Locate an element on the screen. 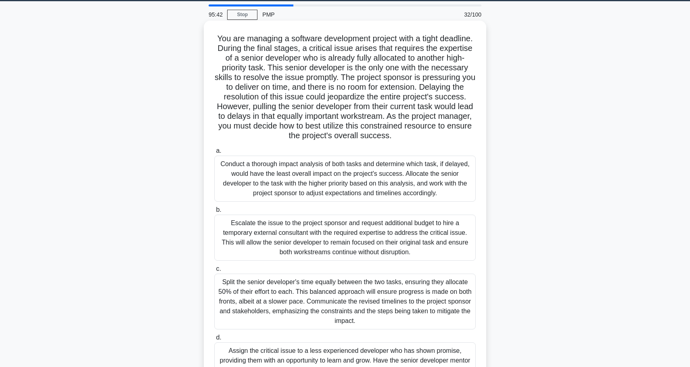 The image size is (690, 367). div: 32/100 is located at coordinates (463, 15).